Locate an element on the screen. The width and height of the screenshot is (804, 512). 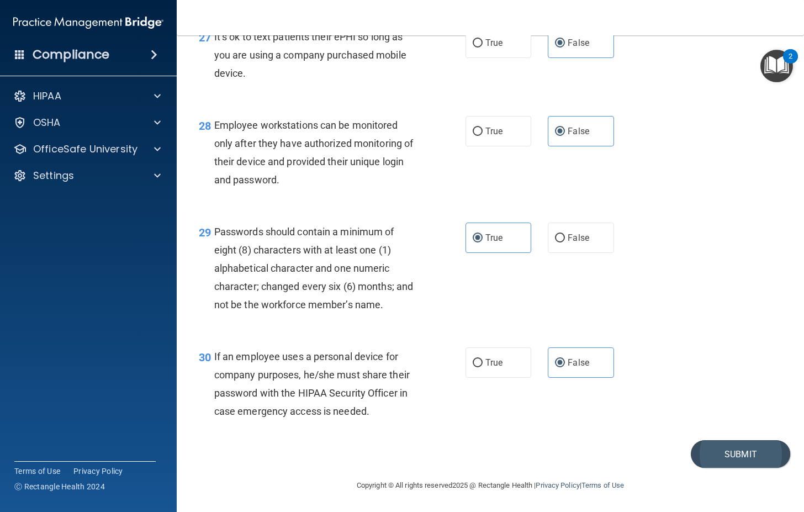
a: OSHA is located at coordinates (87, 123).